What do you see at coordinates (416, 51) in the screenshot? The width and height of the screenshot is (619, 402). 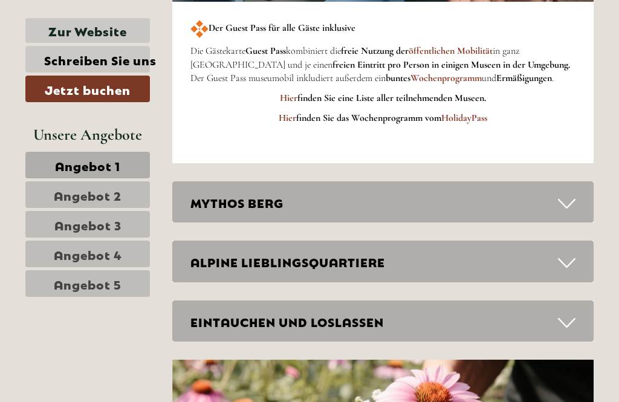 I see `strong: freie Nutzung der` at bounding box center [416, 51].